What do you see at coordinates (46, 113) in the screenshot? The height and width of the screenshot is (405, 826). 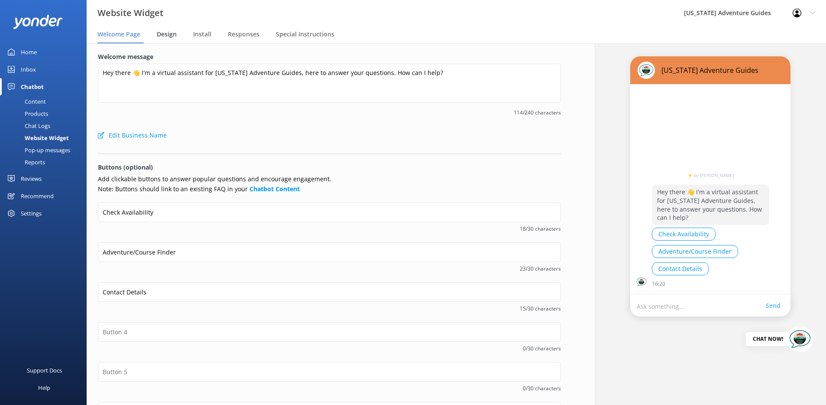 I see `a: Products` at bounding box center [46, 113].